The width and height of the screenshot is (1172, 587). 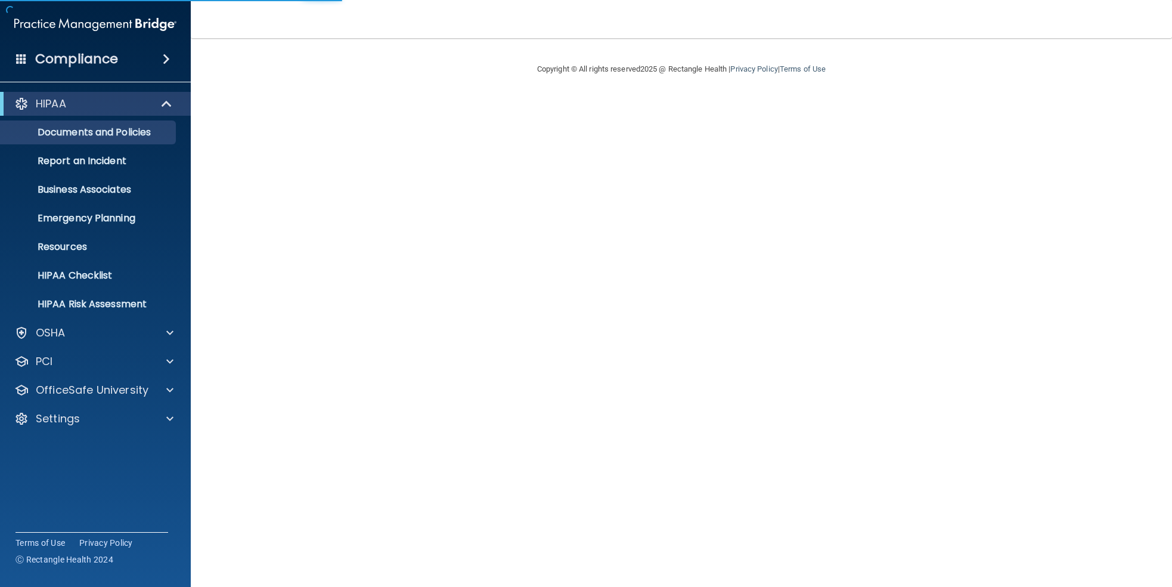 I want to click on a: HIPAA, so click(x=94, y=104).